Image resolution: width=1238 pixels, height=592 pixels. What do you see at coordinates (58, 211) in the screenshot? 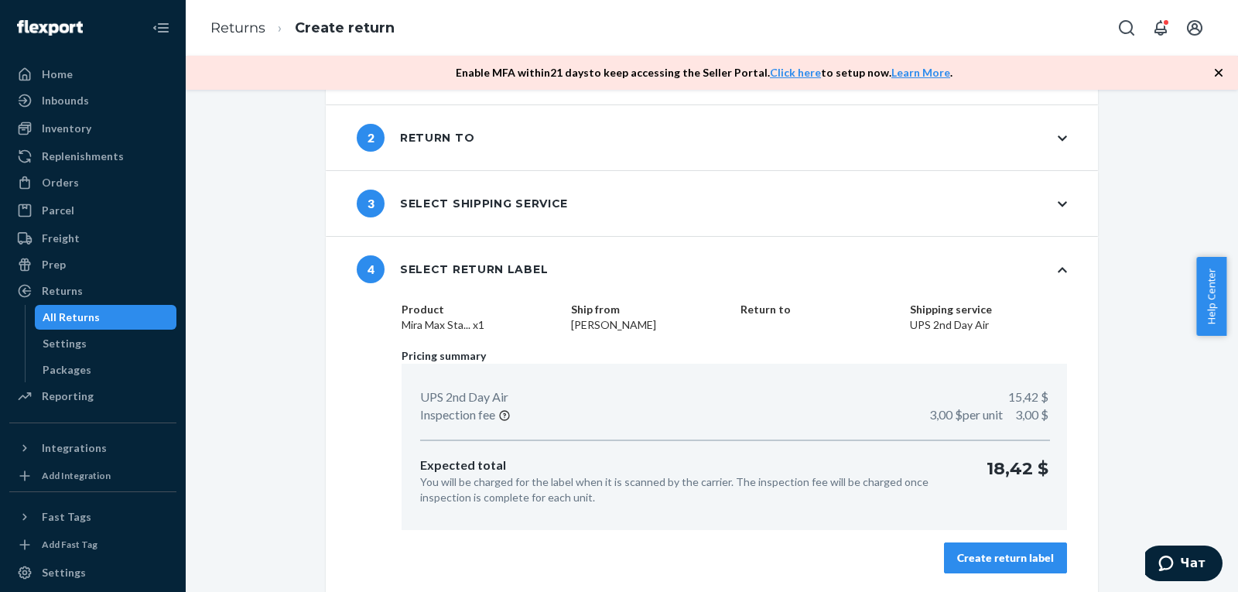
I see `div: Parcel` at bounding box center [58, 211].